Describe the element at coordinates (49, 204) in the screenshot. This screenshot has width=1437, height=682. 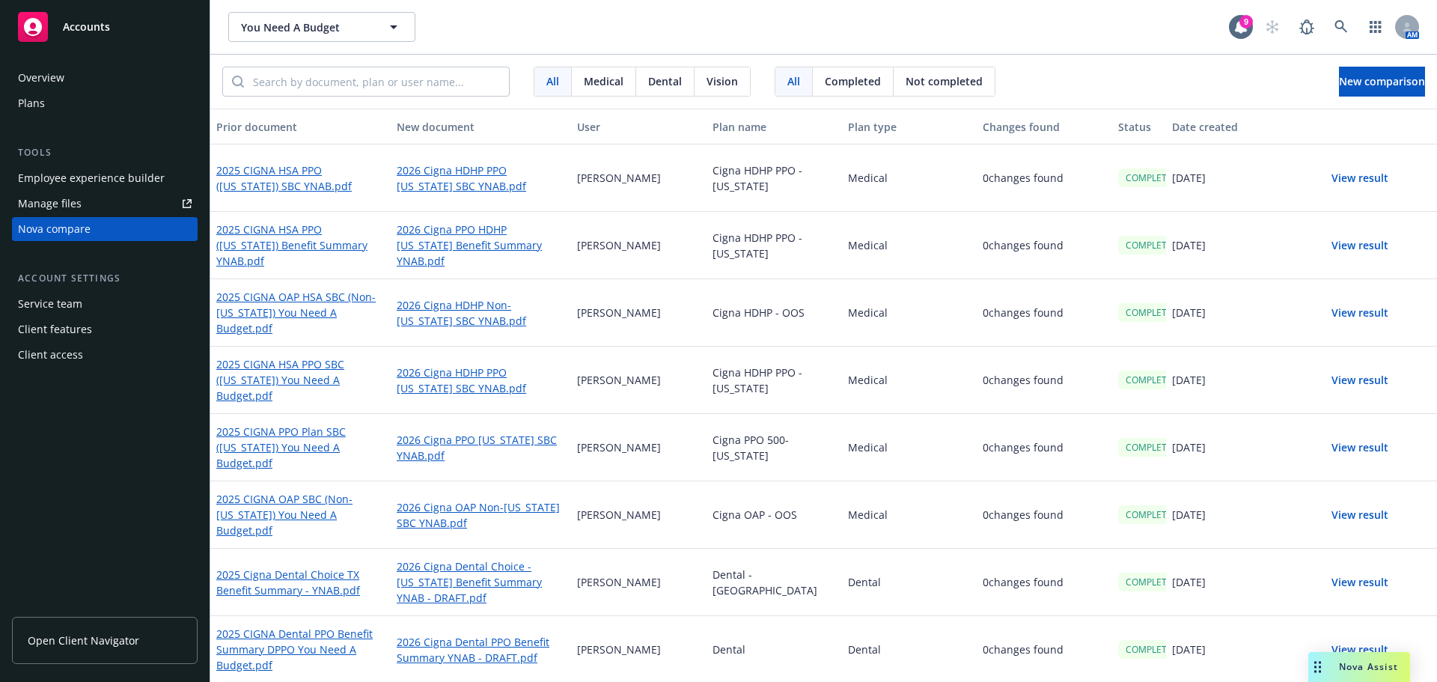
I see `div: Manage files` at that location.